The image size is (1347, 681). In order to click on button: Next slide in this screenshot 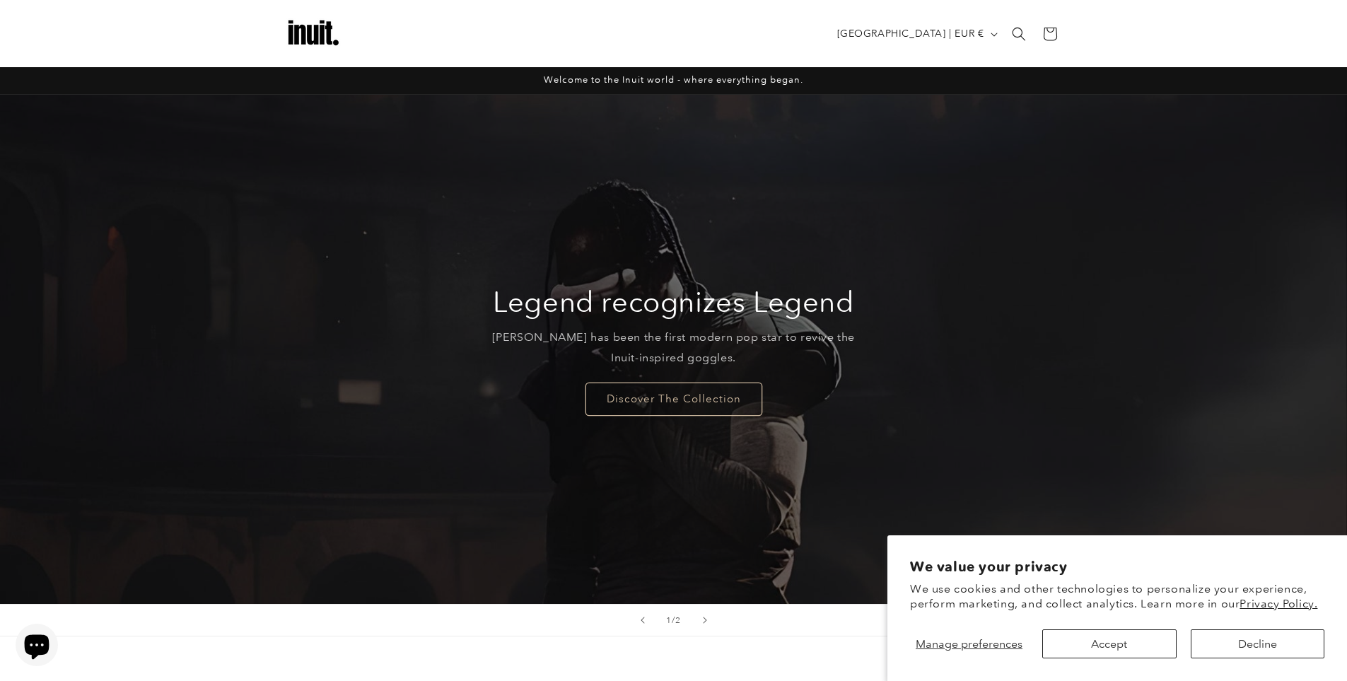, I will do `click(705, 620)`.